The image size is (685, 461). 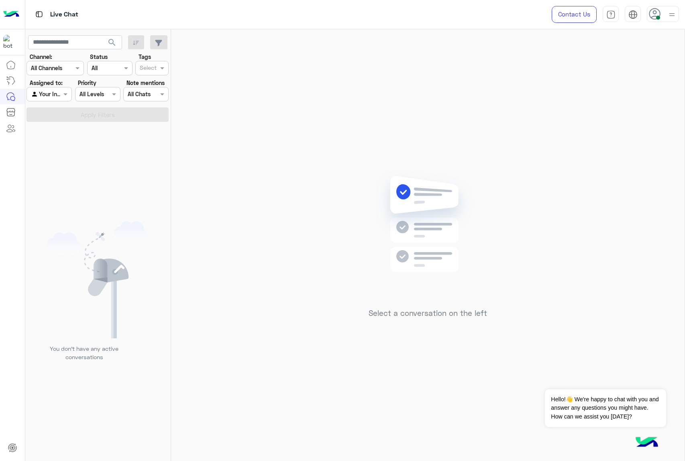 What do you see at coordinates (427, 313) in the screenshot?
I see `h5: Select a conversation on the left` at bounding box center [427, 313].